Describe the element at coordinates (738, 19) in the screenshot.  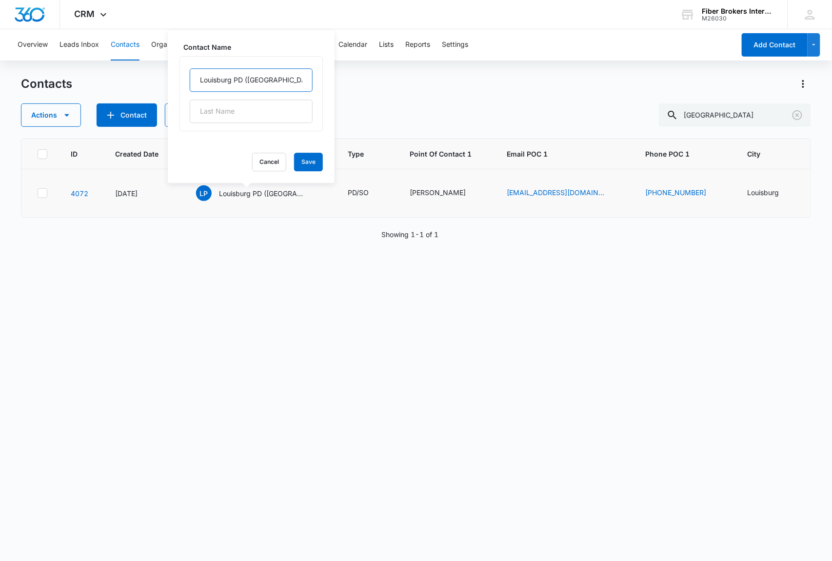
I see `div: account id` at that location.